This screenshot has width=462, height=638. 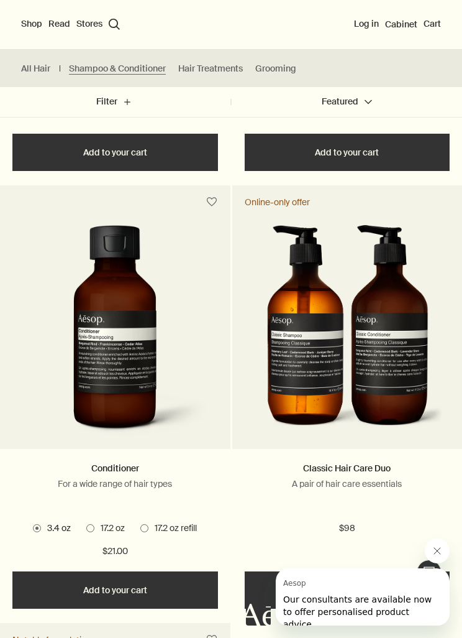 What do you see at coordinates (402, 24) in the screenshot?
I see `span: Cabinet` at bounding box center [402, 24].